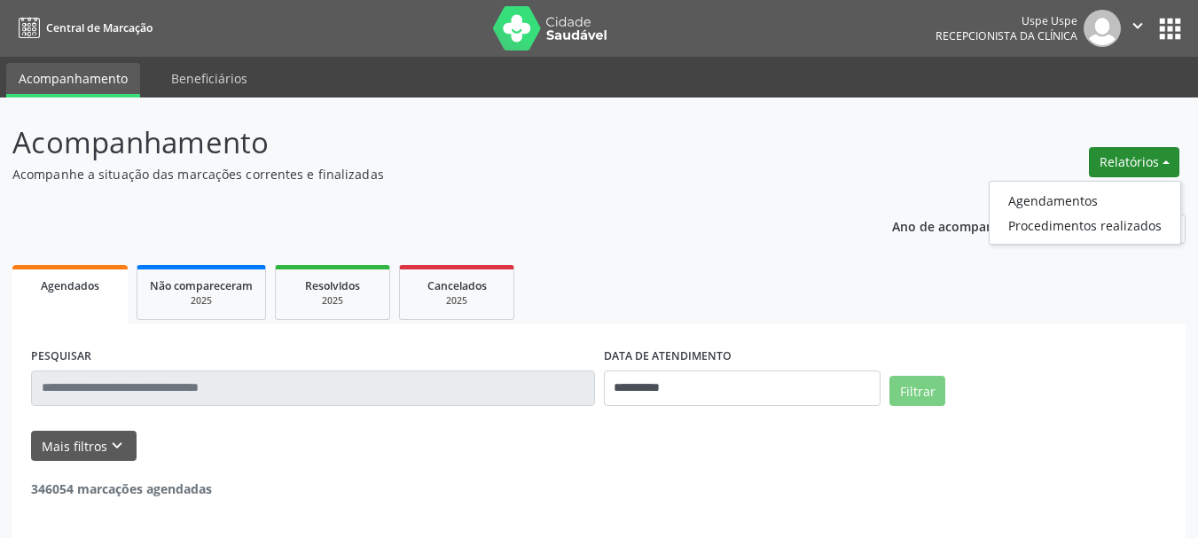  Describe the element at coordinates (668, 356) in the screenshot. I see `label: DATA DE ATENDIMENTO` at that location.